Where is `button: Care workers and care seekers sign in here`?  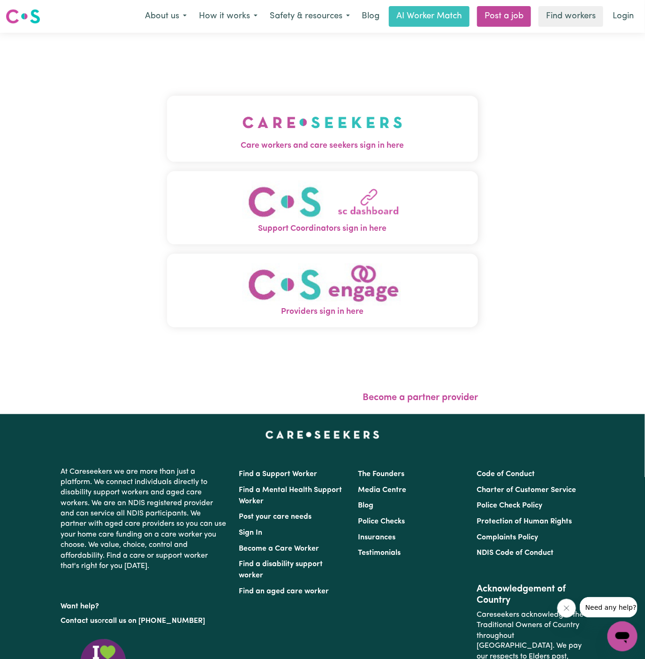 button: Care workers and care seekers sign in here is located at coordinates (323, 129).